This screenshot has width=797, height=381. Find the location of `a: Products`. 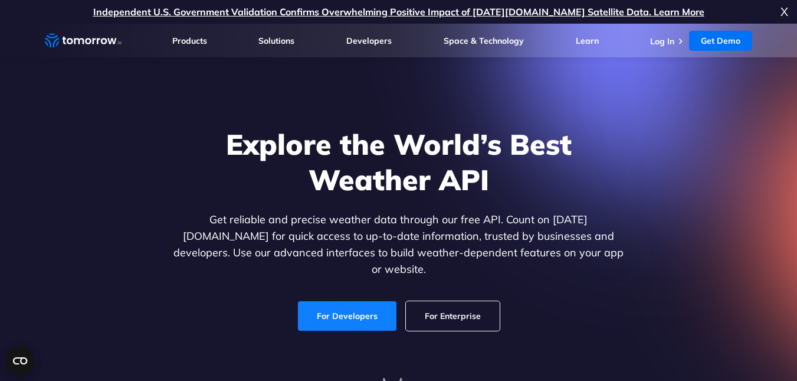

a: Products is located at coordinates (189, 41).